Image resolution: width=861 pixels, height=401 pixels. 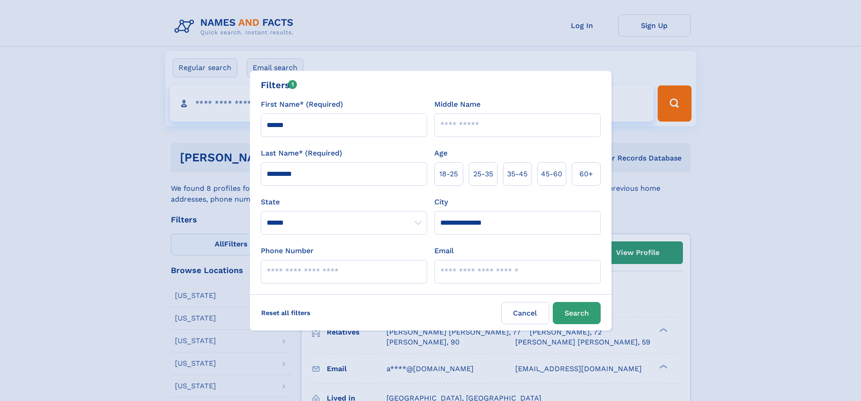 I want to click on span: 35‑45, so click(x=517, y=174).